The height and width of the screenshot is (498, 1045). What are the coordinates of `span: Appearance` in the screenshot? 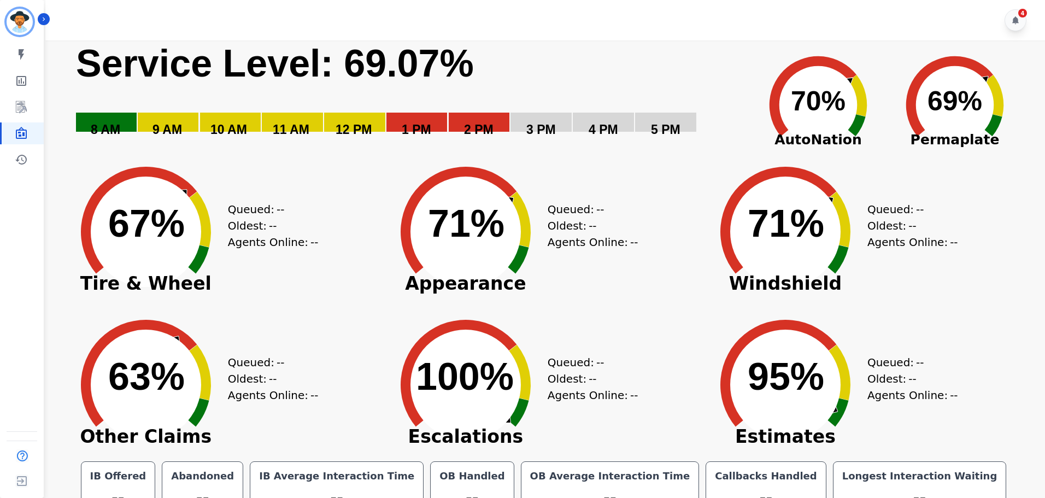 It's located at (466, 284).